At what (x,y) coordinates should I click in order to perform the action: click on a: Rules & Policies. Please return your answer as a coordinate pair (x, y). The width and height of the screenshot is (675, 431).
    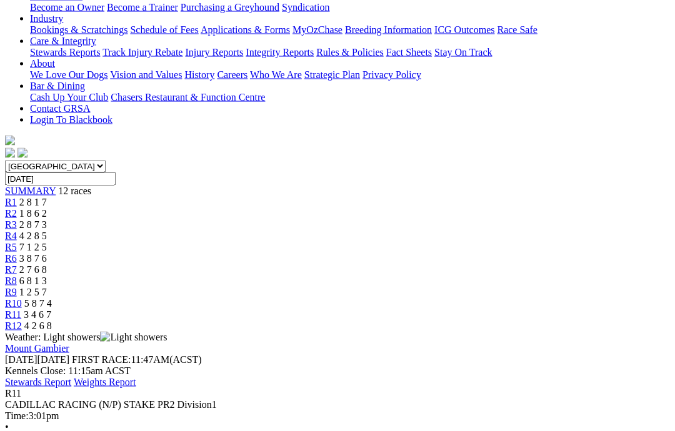
    Looking at the image, I should click on (350, 52).